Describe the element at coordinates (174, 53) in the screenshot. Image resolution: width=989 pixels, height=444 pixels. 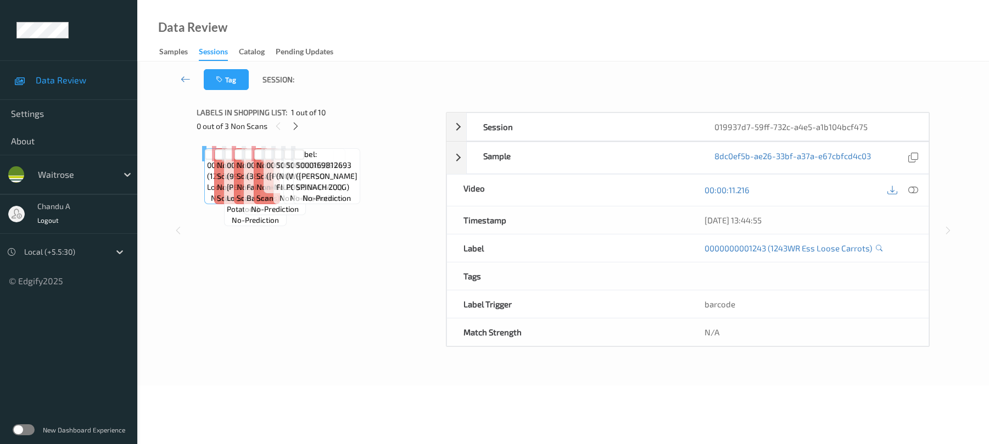
I see `div: Samples` at that location.